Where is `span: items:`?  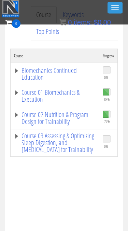 span: items: is located at coordinates (83, 22).